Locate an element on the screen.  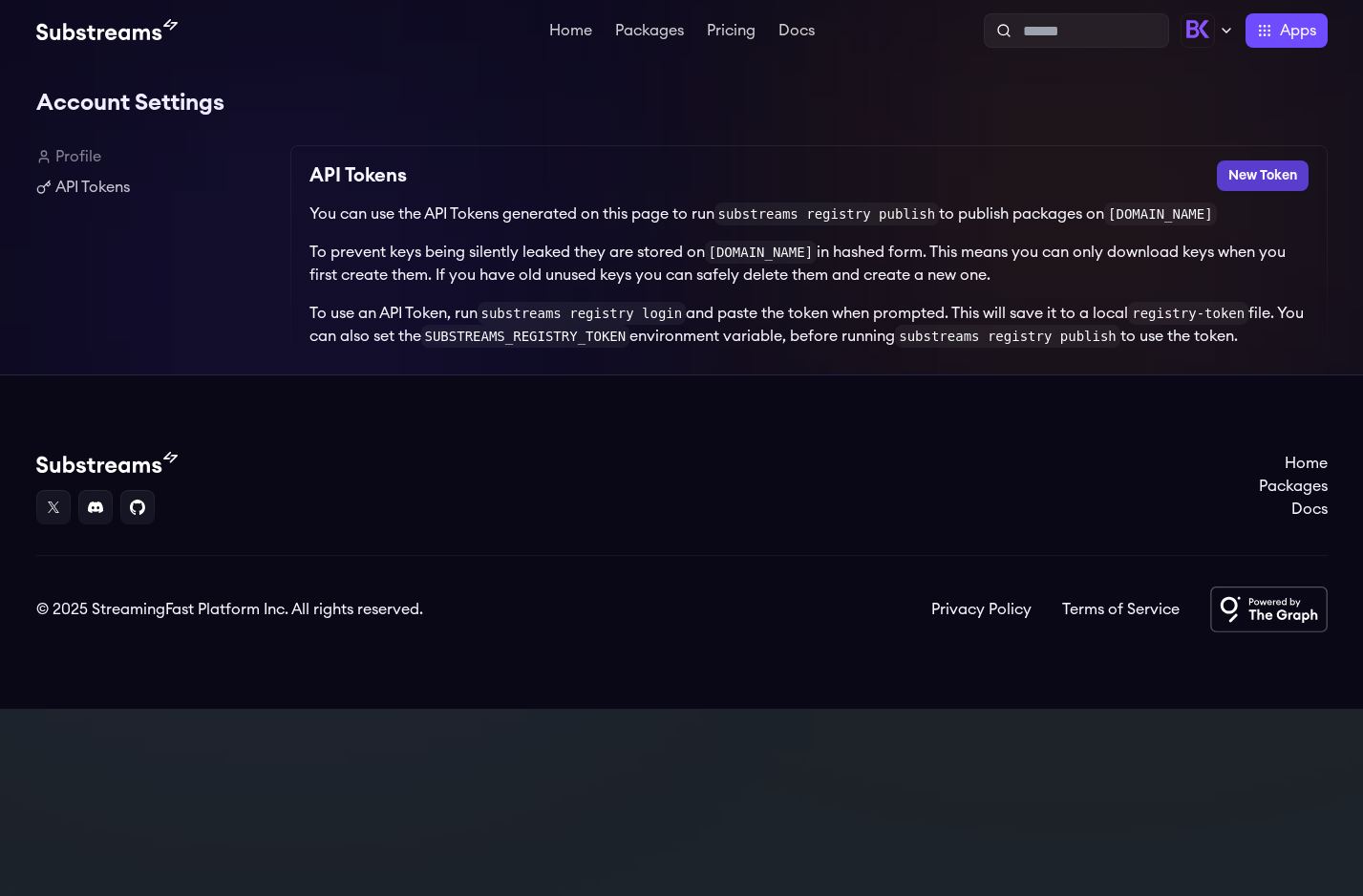
h1: Account Settings is located at coordinates (682, 104).